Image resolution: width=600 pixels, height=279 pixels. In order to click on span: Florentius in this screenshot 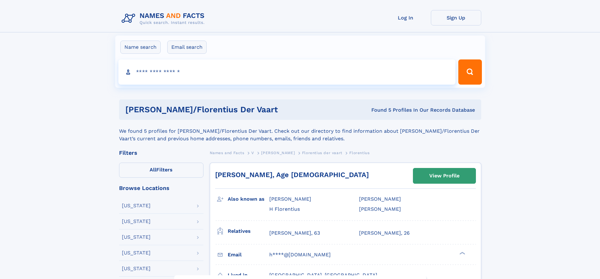, I will do `click(359, 153)`.